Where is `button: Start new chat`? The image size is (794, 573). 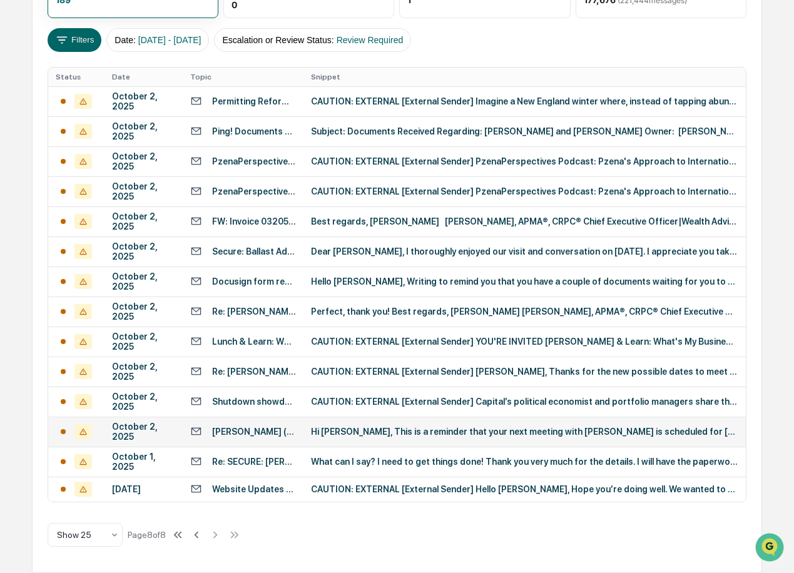 button: Start new chat is located at coordinates (220, 107).